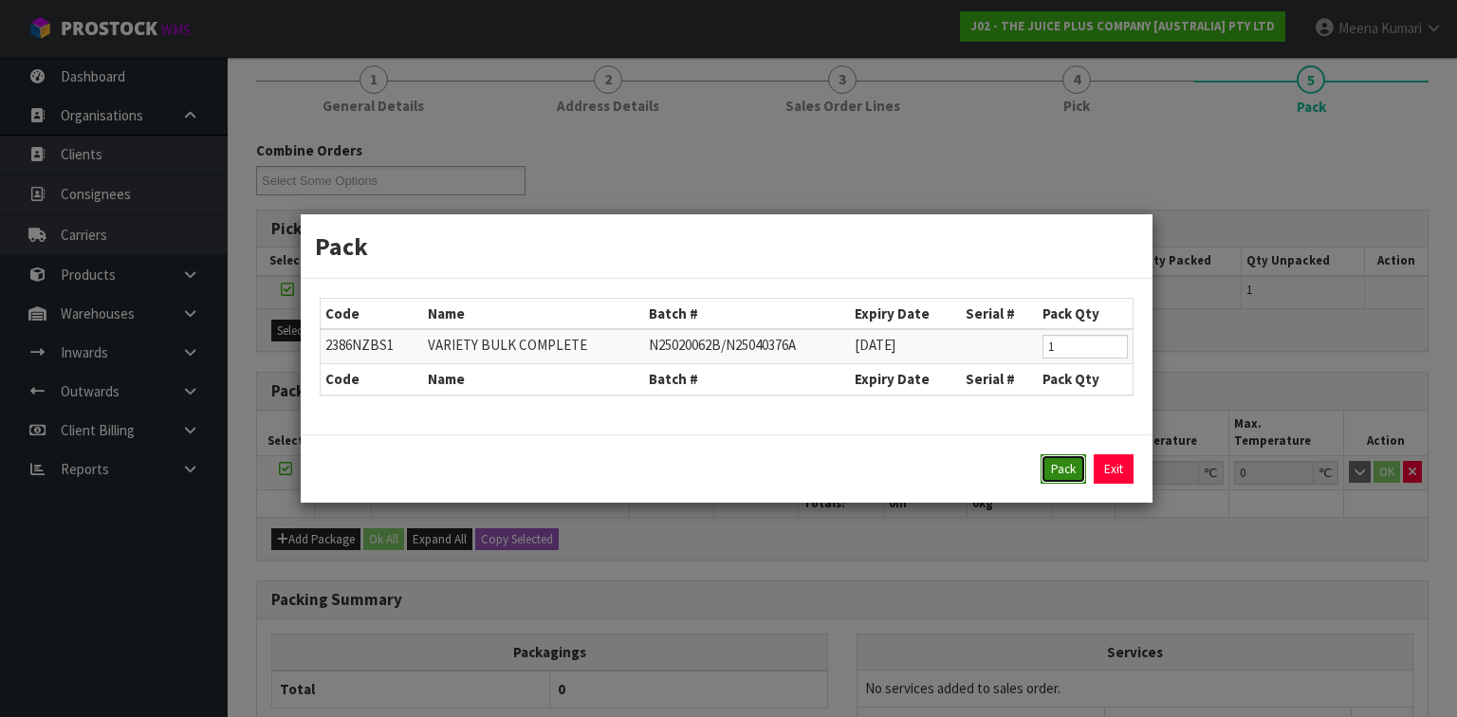  What do you see at coordinates (1063, 470) in the screenshot?
I see `button: Pack` at bounding box center [1063, 470].